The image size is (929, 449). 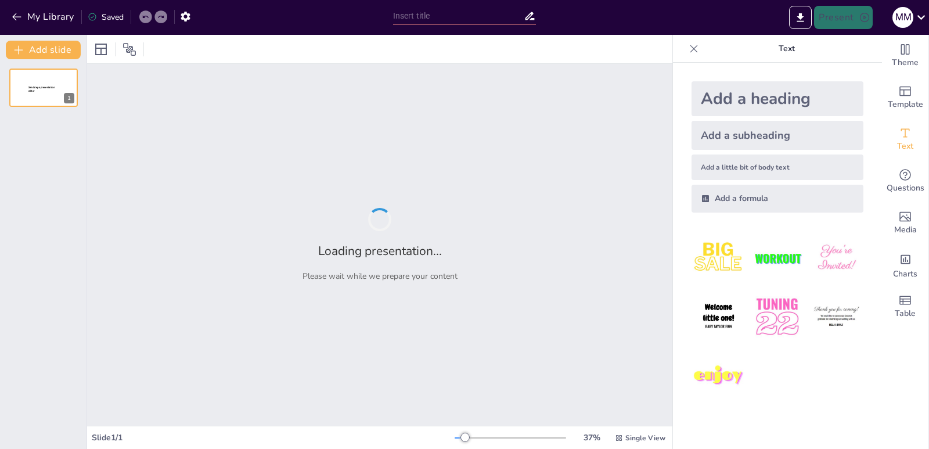 What do you see at coordinates (778, 99) in the screenshot?
I see `div: Add a heading` at bounding box center [778, 99].